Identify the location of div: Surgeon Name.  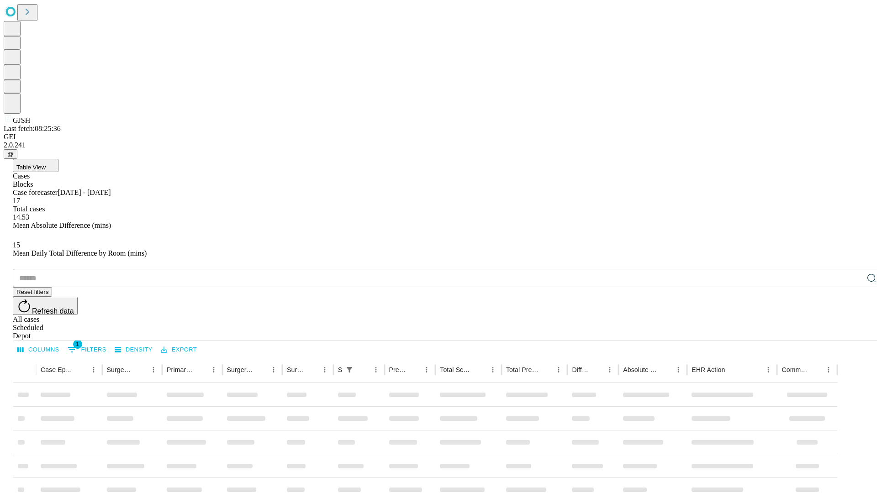
(120, 370).